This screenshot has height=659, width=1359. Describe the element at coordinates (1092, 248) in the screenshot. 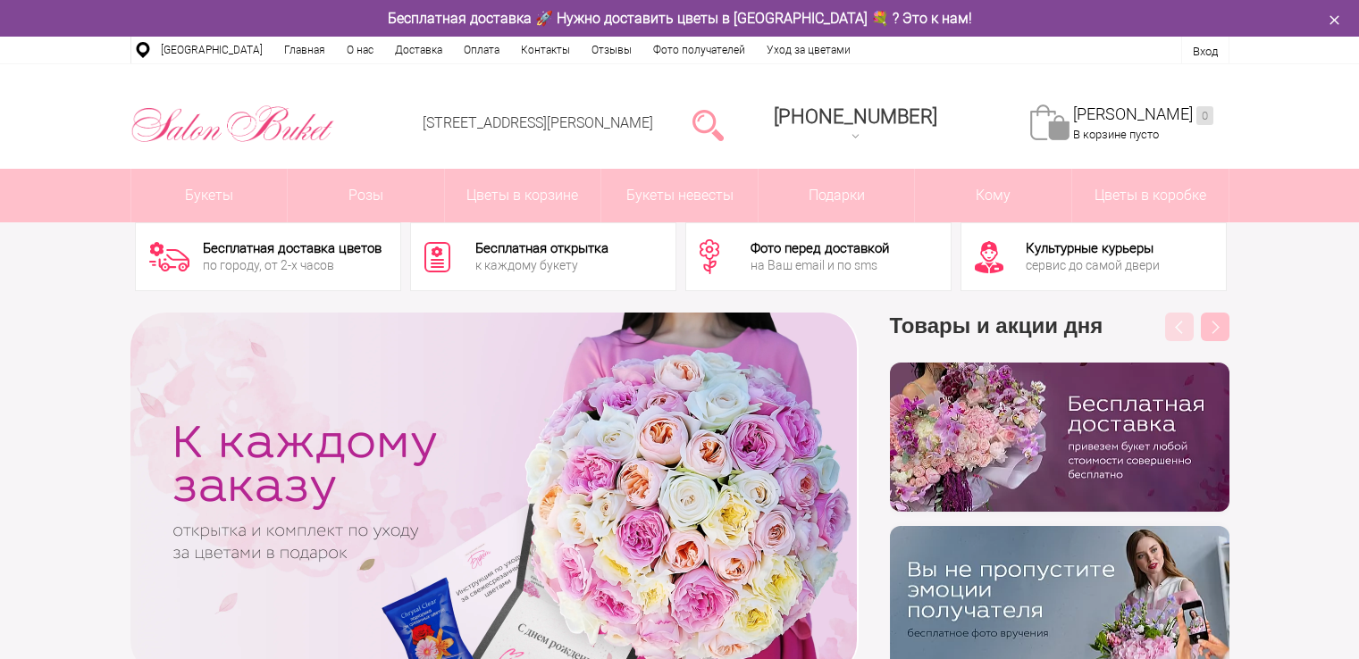

I see `div: Культурные курьеры` at that location.